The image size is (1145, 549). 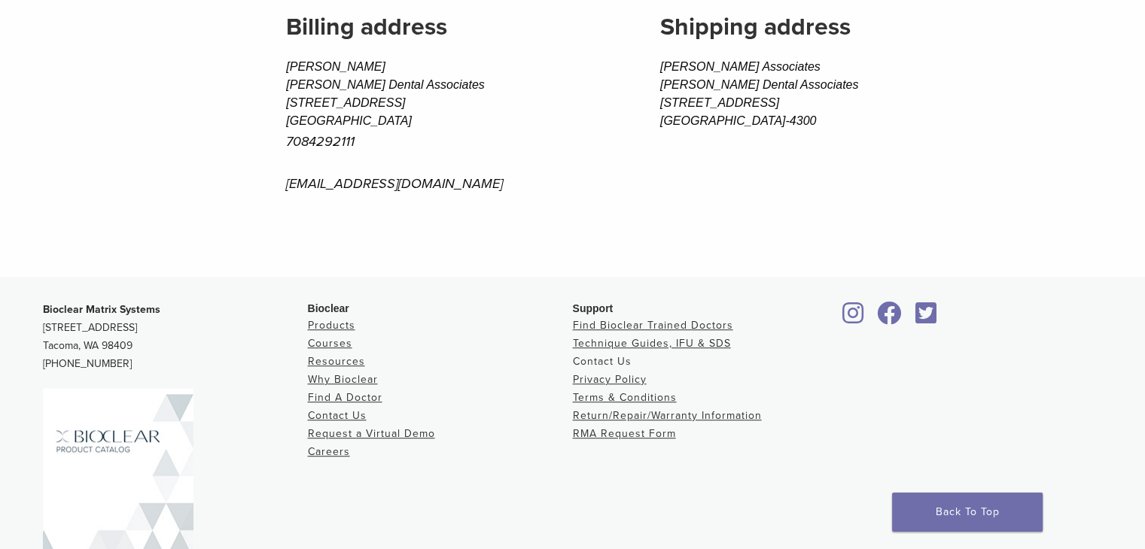 What do you see at coordinates (625, 397) in the screenshot?
I see `a: Terms & Conditions` at bounding box center [625, 397].